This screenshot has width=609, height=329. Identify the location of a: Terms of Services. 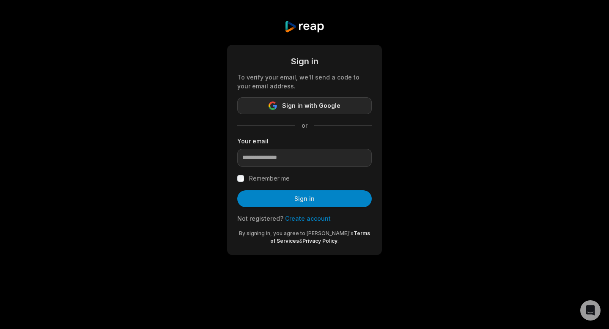
(320, 237).